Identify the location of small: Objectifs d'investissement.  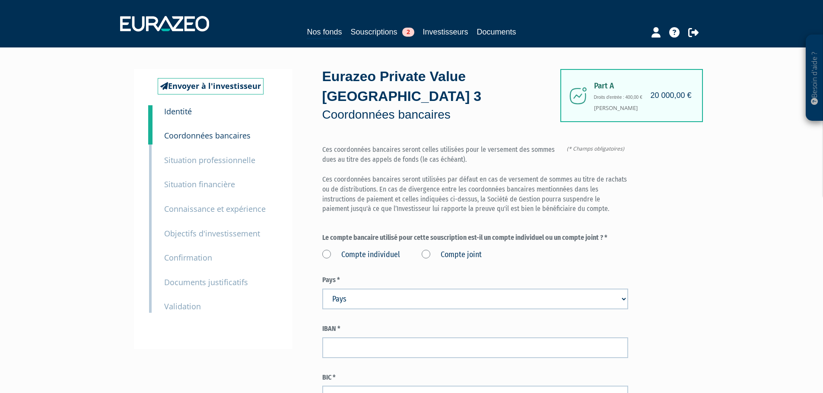
(212, 234).